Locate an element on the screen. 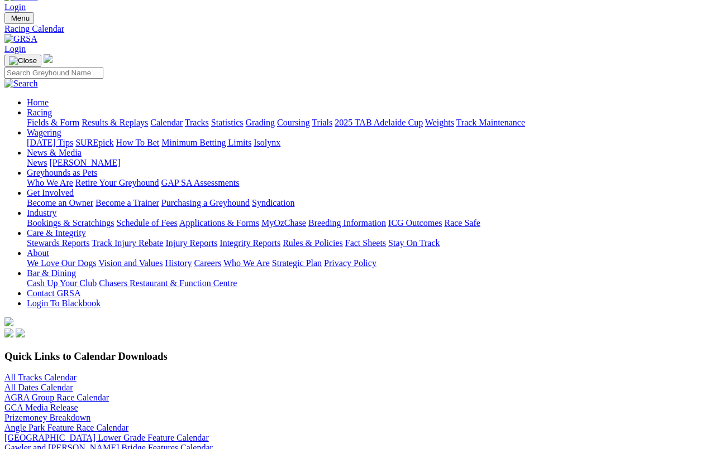 The image size is (715, 449). a: GAP SA Assessments is located at coordinates (200, 183).